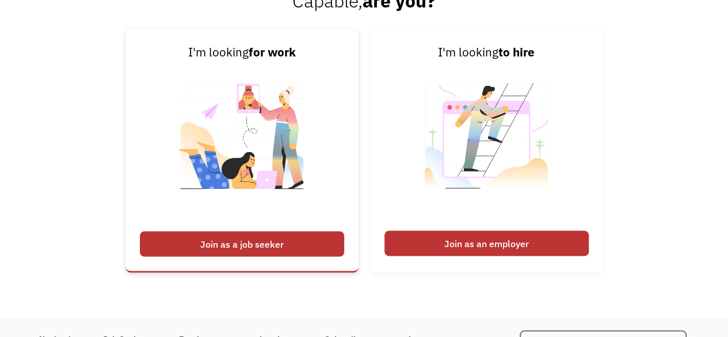 This screenshot has height=337, width=728. Describe the element at coordinates (516, 52) in the screenshot. I see `strong: to hire` at that location.